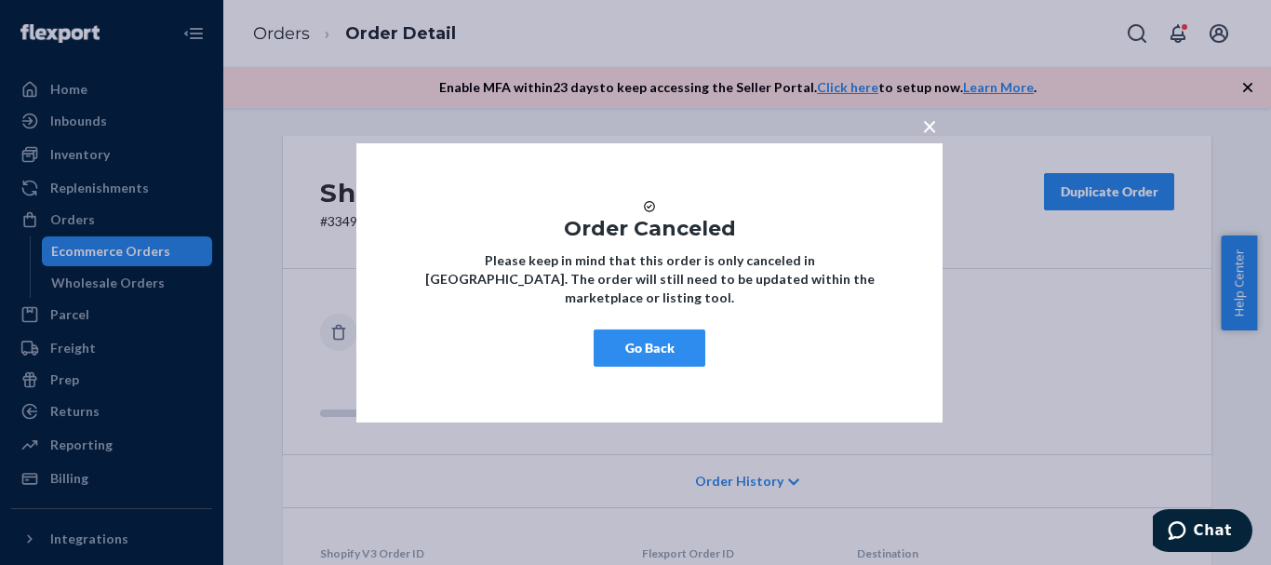 This screenshot has width=1271, height=565. I want to click on span: Chat, so click(60, 21).